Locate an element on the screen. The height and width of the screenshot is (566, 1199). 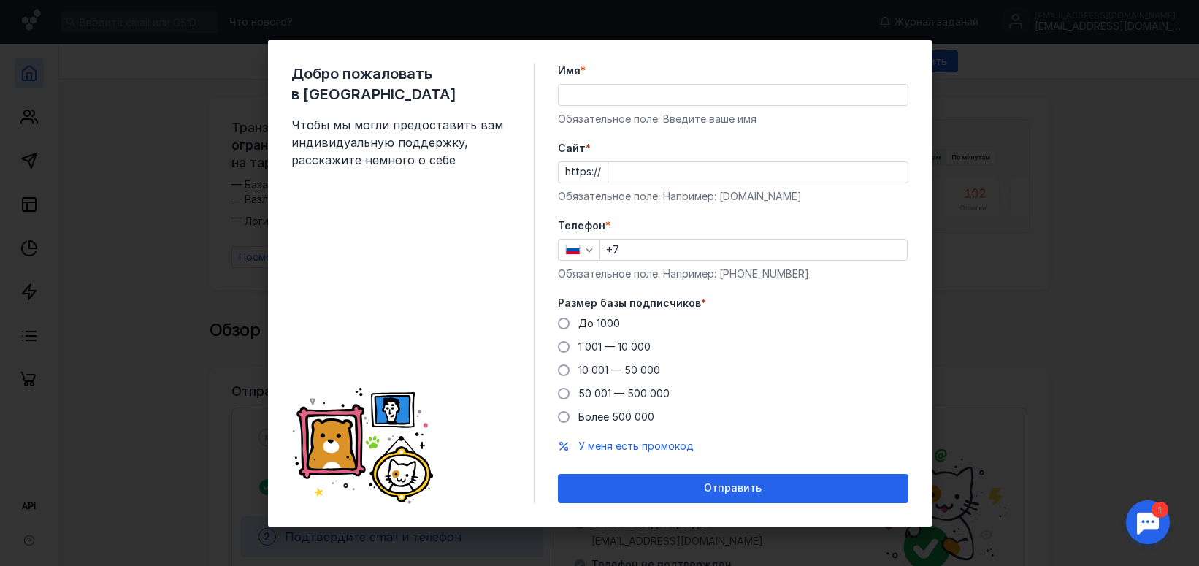
span: До 1000 is located at coordinates (599, 323).